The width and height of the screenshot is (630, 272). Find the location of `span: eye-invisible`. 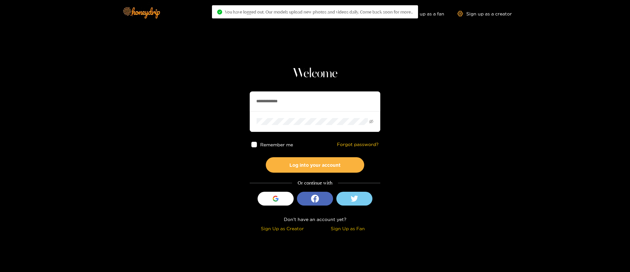

span: eye-invisible is located at coordinates (371, 121).